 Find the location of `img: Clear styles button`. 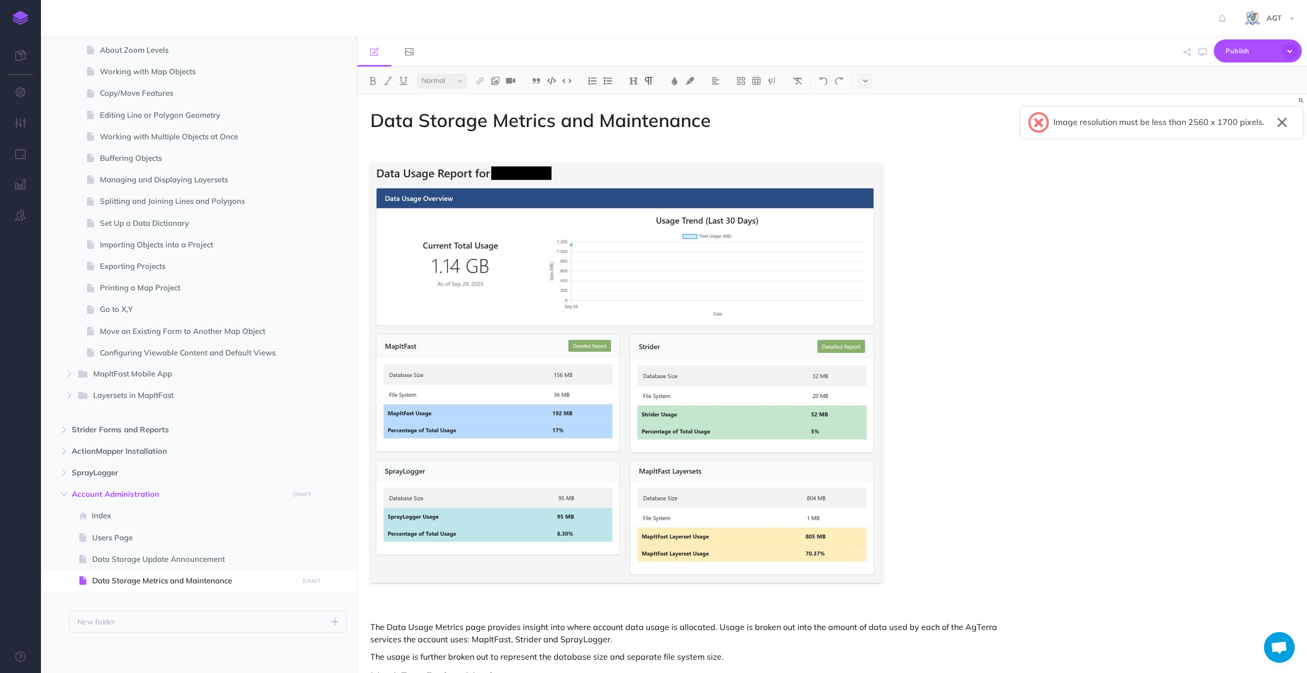

img: Clear styles button is located at coordinates (798, 81).